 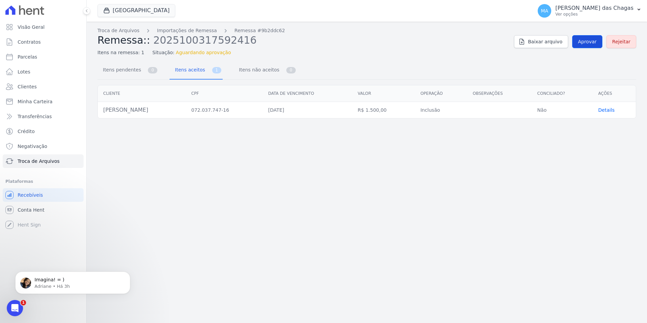 I want to click on a: Crédito, so click(x=43, y=131).